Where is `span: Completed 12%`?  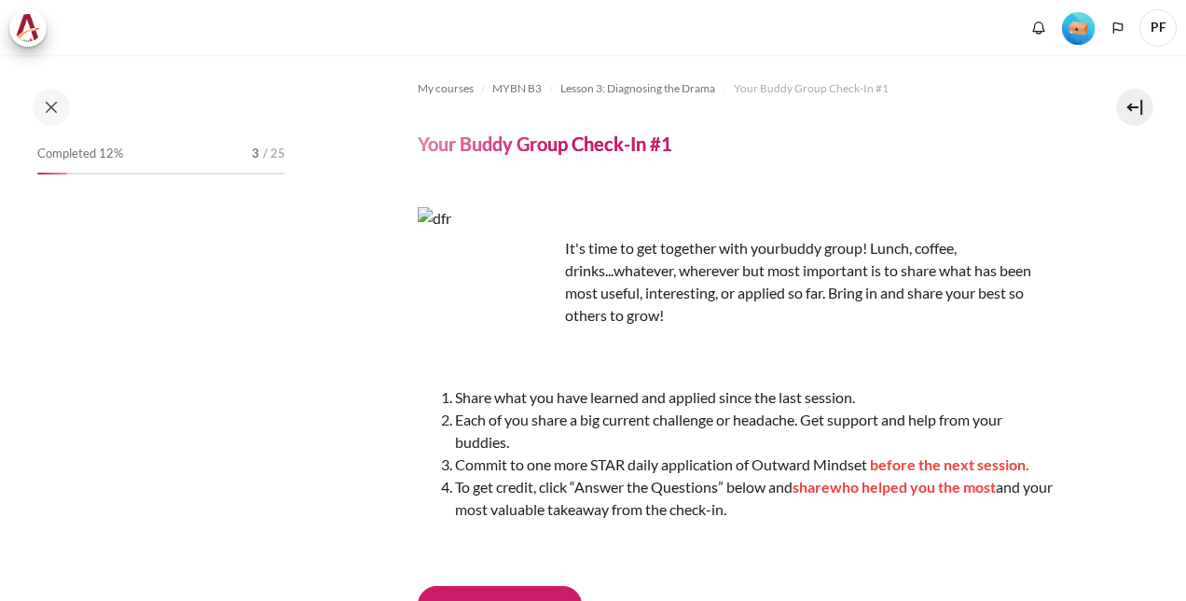
span: Completed 12% is located at coordinates (80, 154).